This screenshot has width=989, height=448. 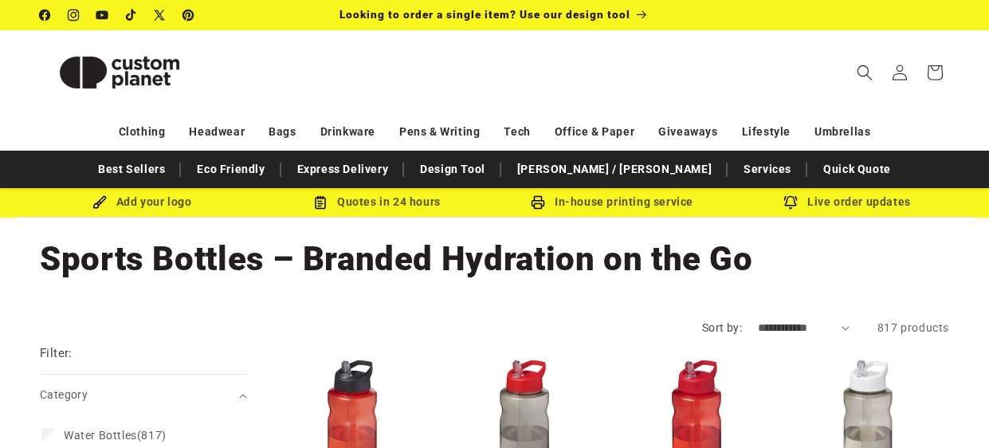 What do you see at coordinates (612, 202) in the screenshot?
I see `div: In-house printing service` at bounding box center [612, 202].